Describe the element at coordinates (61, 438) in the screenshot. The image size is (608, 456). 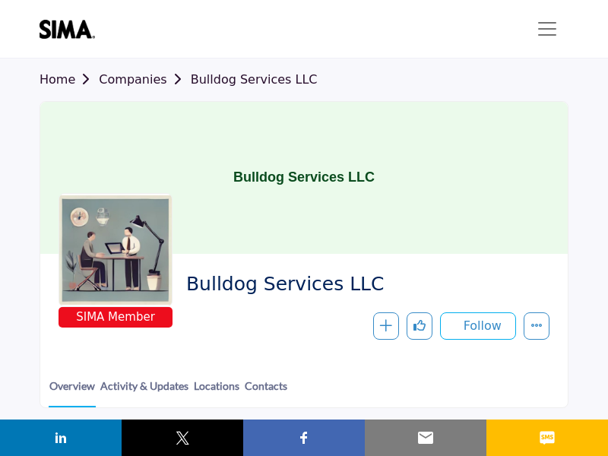
I see `img: linkedin sharing button` at that location.